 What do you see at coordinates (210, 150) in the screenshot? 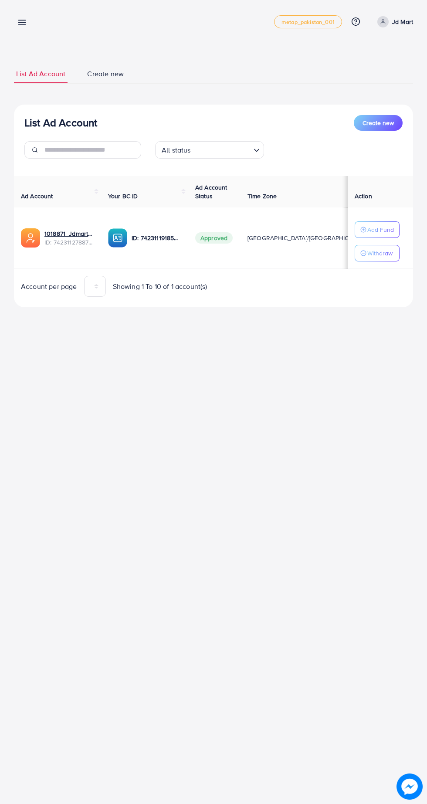
I see `div: Search for option` at bounding box center [210, 150].